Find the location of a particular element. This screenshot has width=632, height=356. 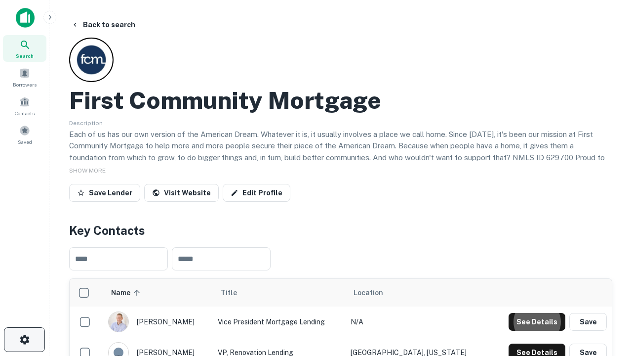

span: Search is located at coordinates (25, 56).